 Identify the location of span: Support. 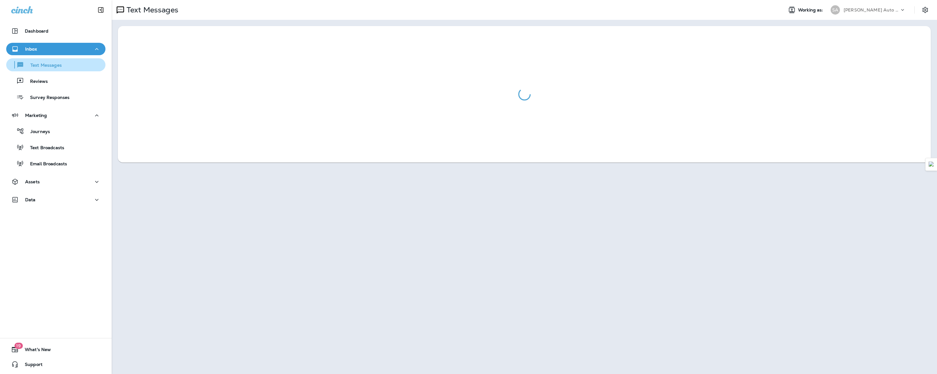
(30, 366).